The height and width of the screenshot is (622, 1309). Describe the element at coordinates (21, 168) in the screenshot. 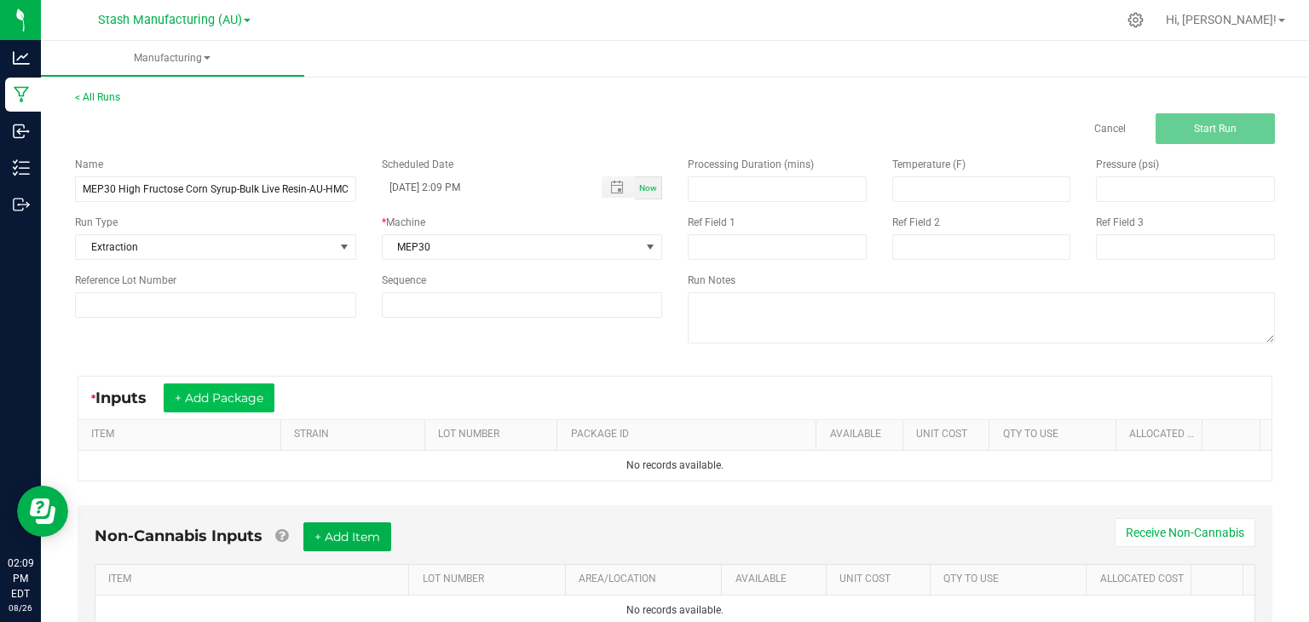

I see `inline-svg: Inventory` at that location.